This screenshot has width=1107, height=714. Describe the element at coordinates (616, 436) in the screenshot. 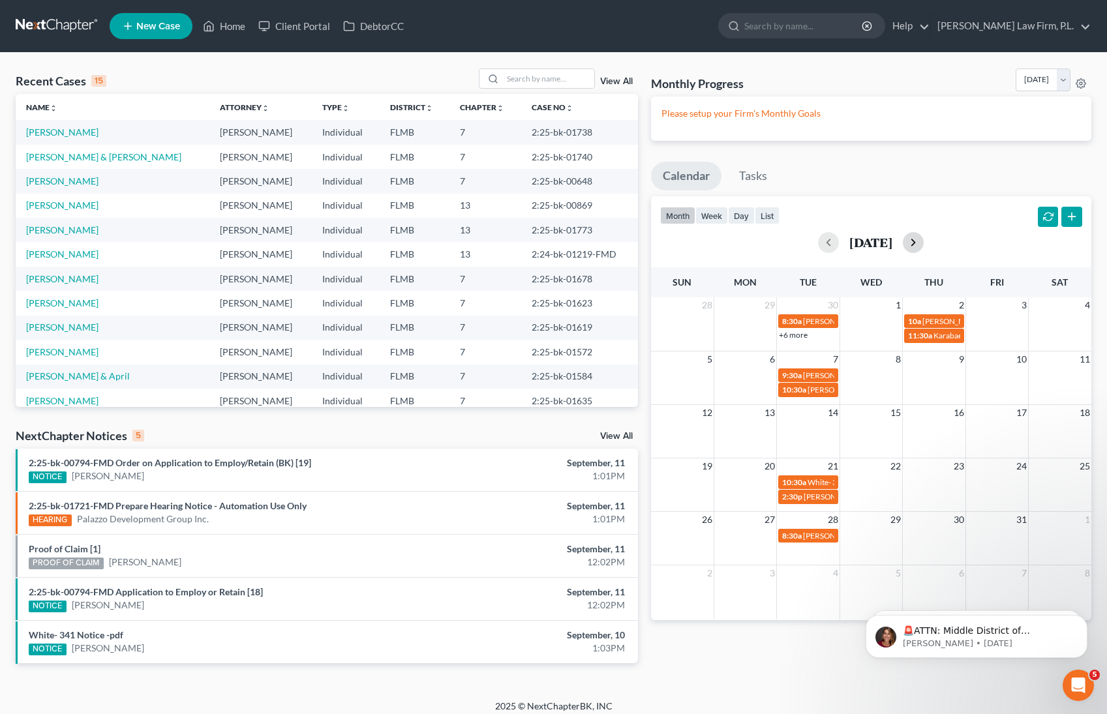

I see `a: View All` at that location.